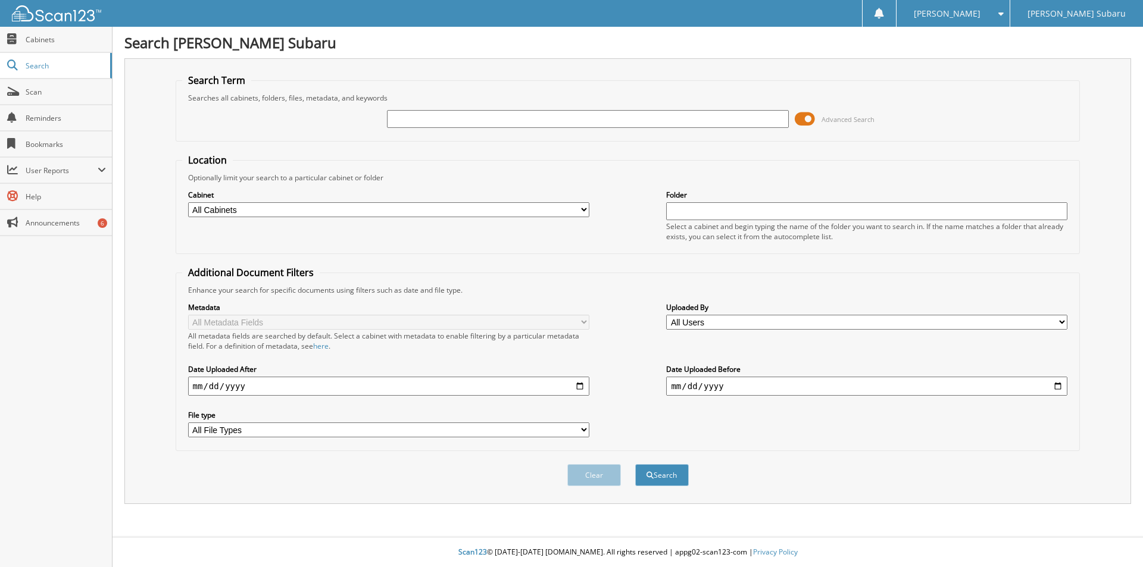 The height and width of the screenshot is (567, 1143). Describe the element at coordinates (65, 39) in the screenshot. I see `span: Cabinets` at that location.